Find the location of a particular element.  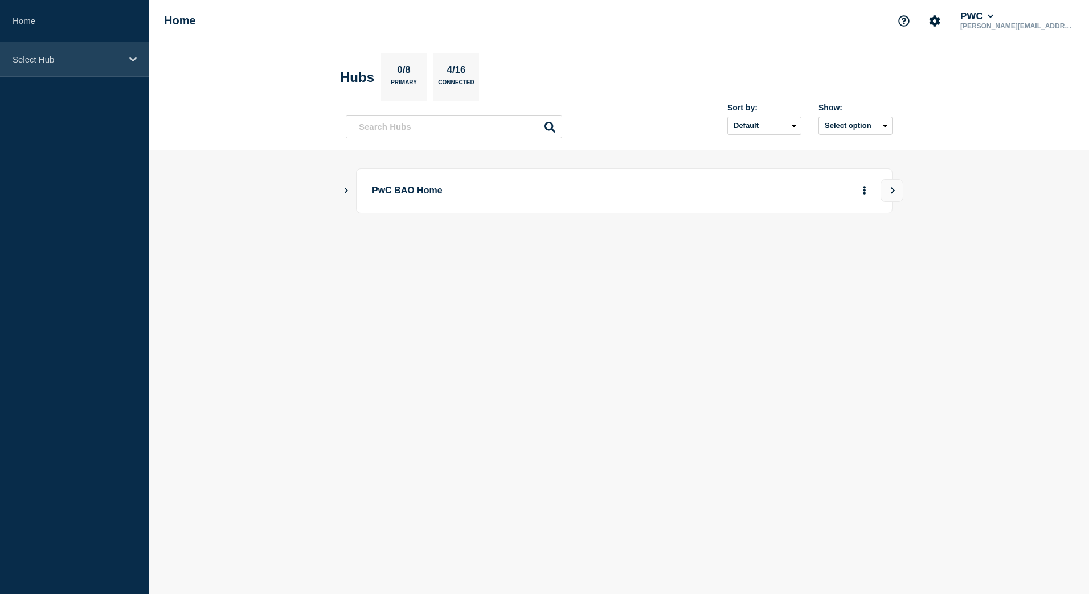

p: PwC BAO Home is located at coordinates (529, 191).